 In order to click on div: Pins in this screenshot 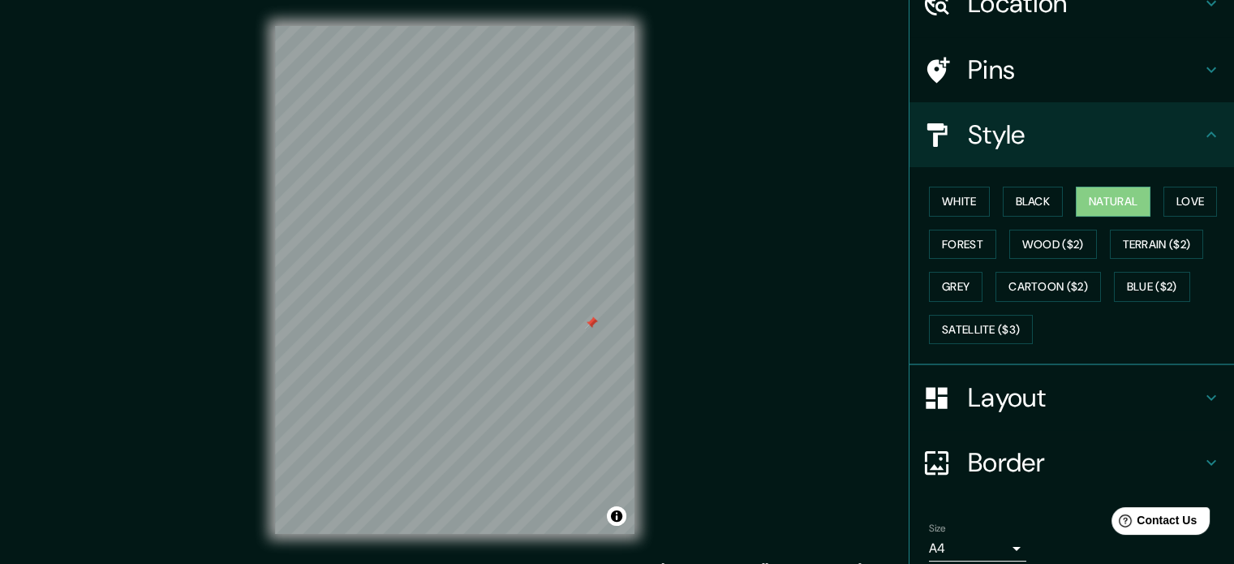, I will do `click(1072, 70)`.